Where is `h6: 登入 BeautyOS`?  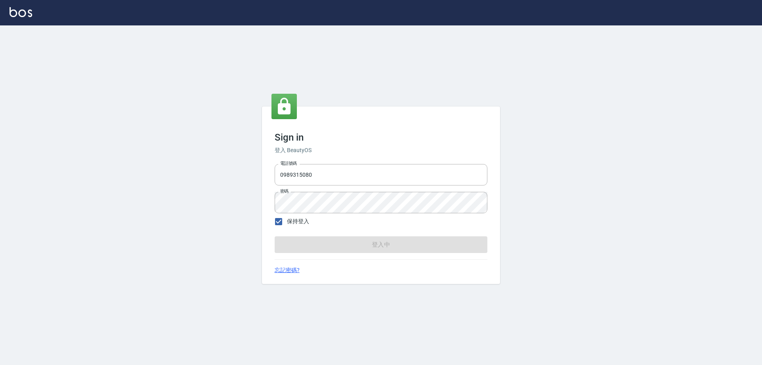 h6: 登入 BeautyOS is located at coordinates (381, 150).